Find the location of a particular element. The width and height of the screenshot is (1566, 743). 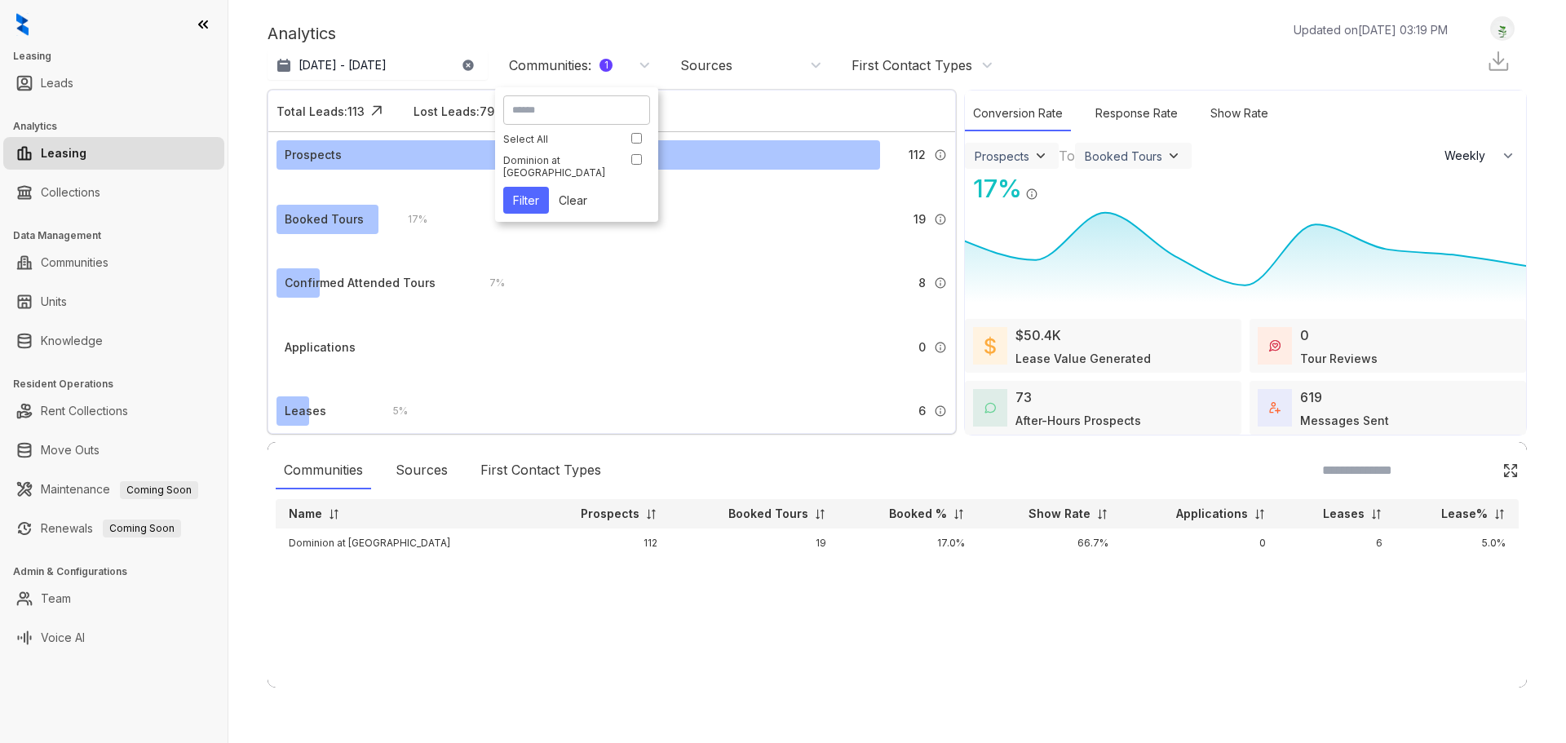

li: Knowledge is located at coordinates (113, 341).